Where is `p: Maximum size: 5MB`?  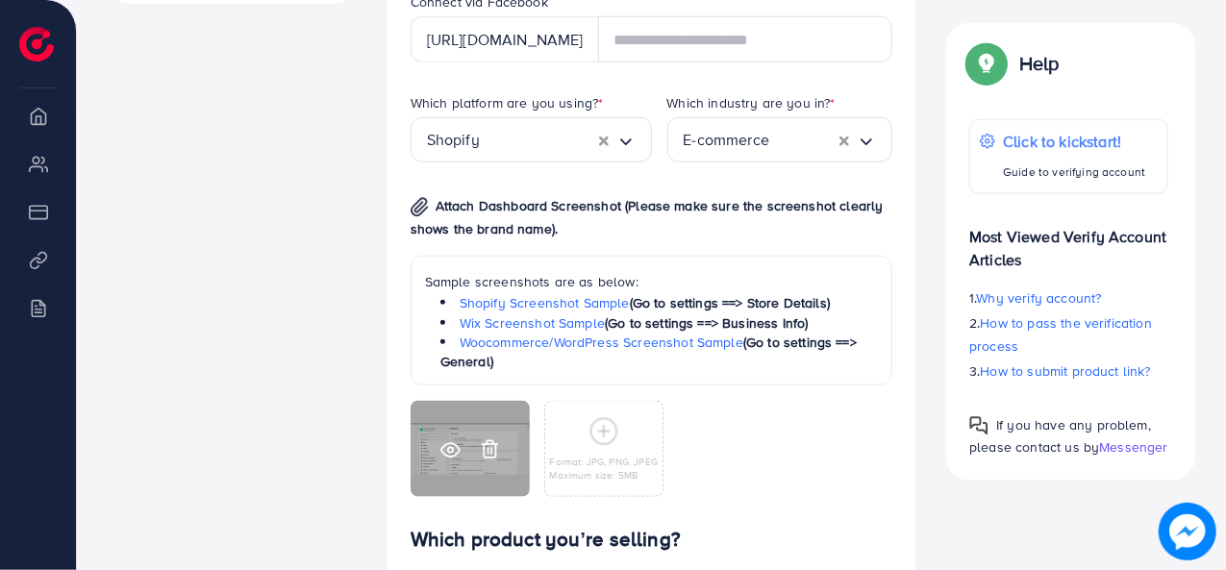 p: Maximum size: 5MB is located at coordinates (604, 475).